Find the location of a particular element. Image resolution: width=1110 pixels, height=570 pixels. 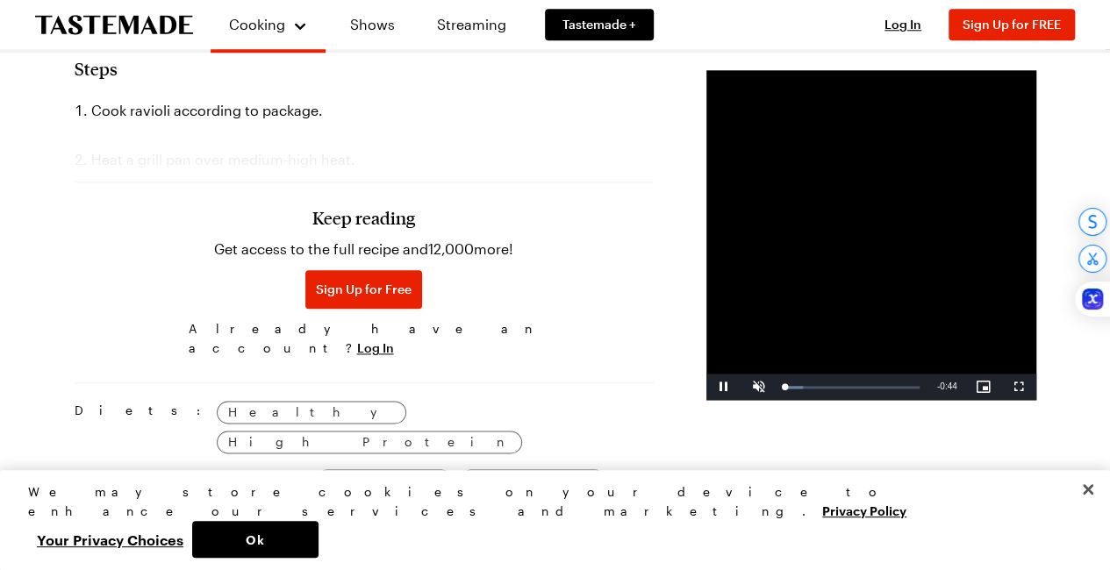

h3: Keep reading is located at coordinates (363, 218).